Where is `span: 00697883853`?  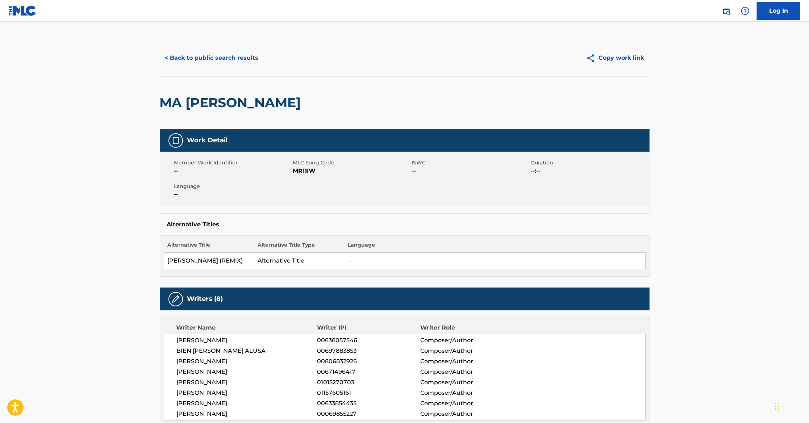
span: 00697883853 is located at coordinates (368, 351).